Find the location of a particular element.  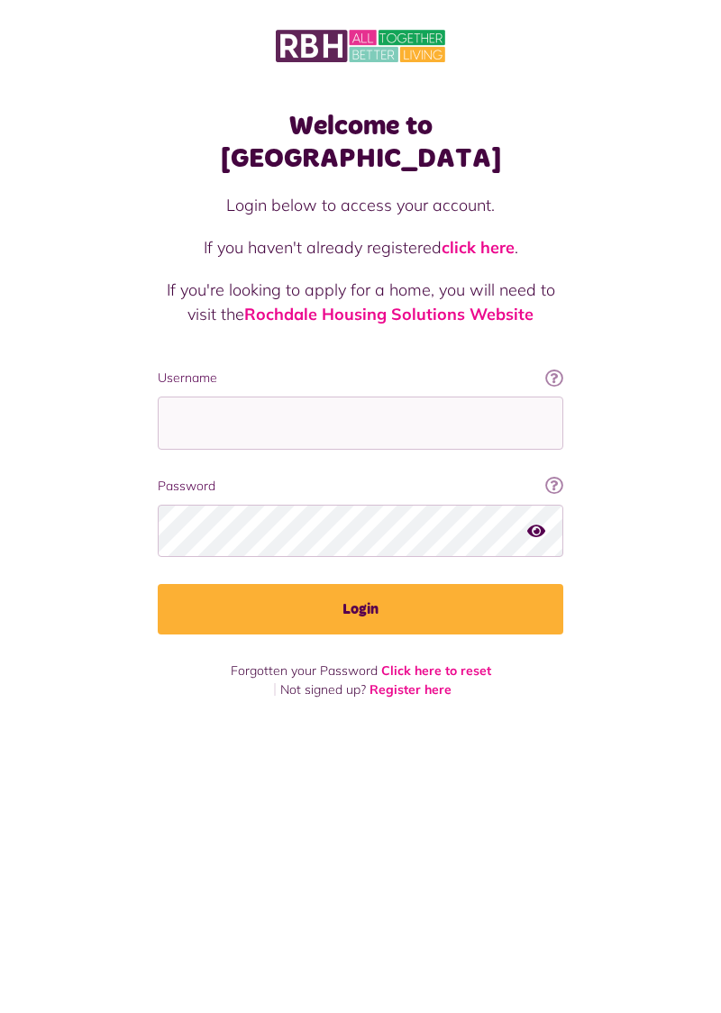

a: Click here to reset is located at coordinates (436, 670).